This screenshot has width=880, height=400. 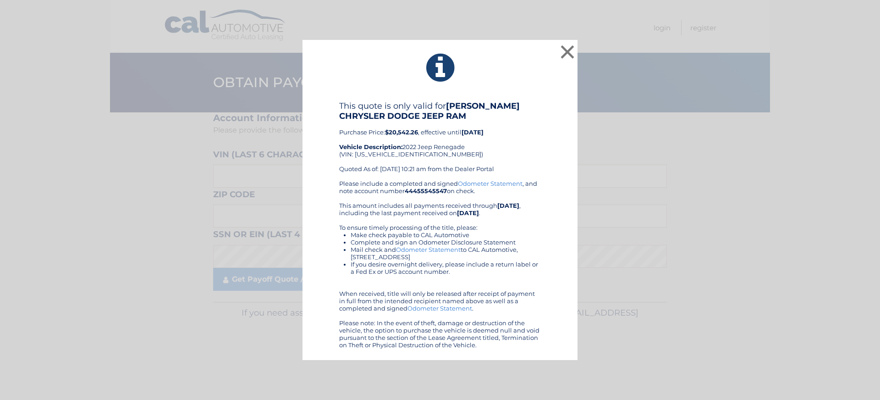 What do you see at coordinates (440, 111) in the screenshot?
I see `h4: This quote is only valid for` at bounding box center [440, 111].